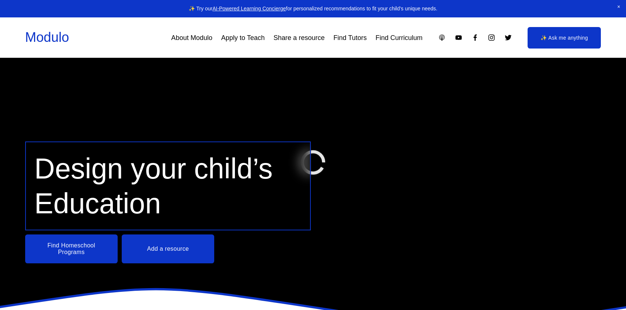 Image resolution: width=626 pixels, height=310 pixels. Describe the element at coordinates (168, 249) in the screenshot. I see `a: Add a resource` at that location.